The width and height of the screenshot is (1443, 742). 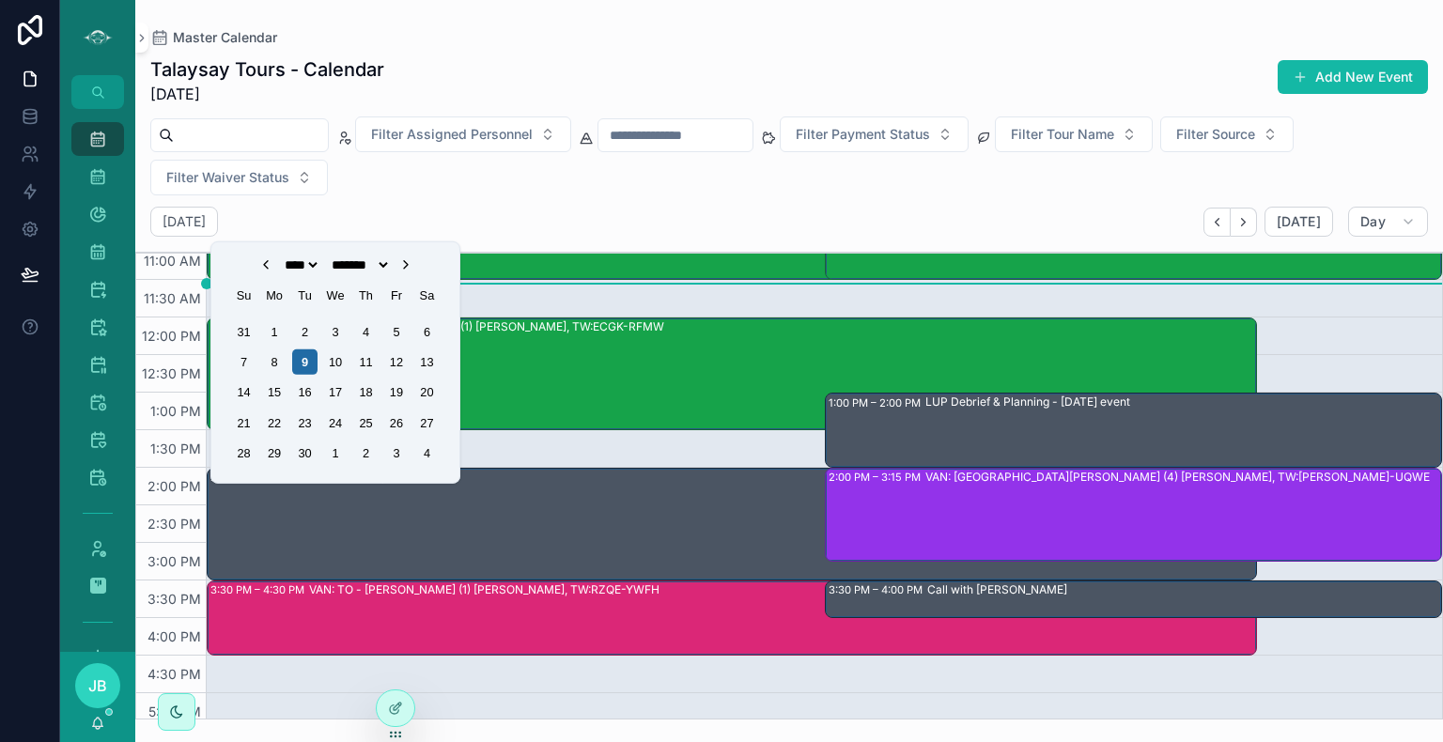 What do you see at coordinates (259, 590) in the screenshot?
I see `div: 3:30 PM – 4:30 PM` at bounding box center [259, 590].